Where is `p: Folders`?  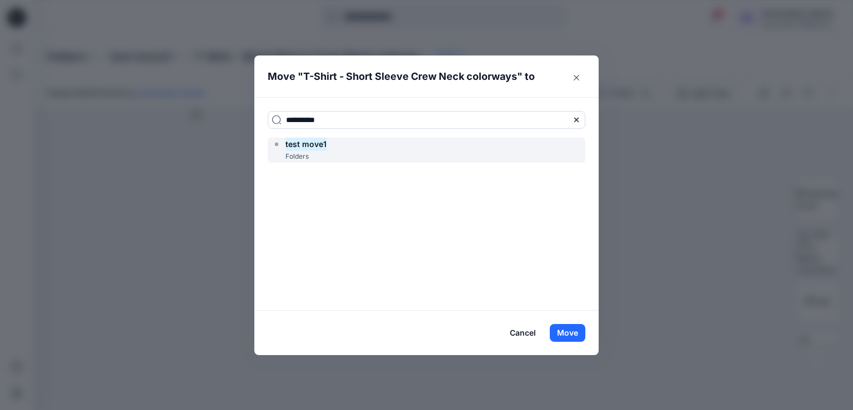
p: Folders is located at coordinates (297, 157).